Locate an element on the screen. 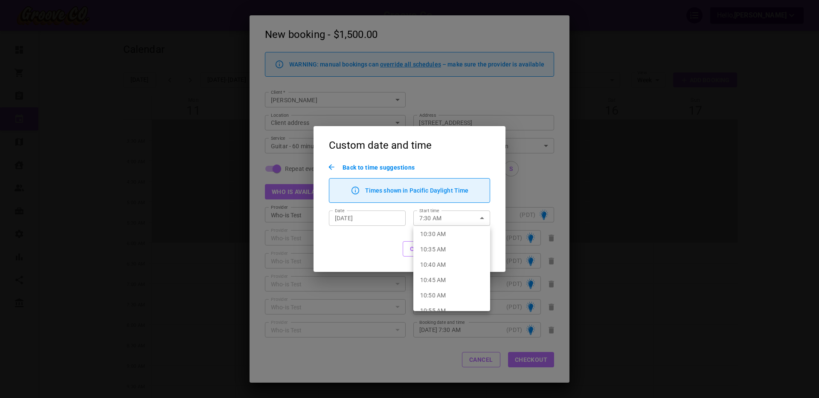  li: 10:50 AM is located at coordinates (452, 296).